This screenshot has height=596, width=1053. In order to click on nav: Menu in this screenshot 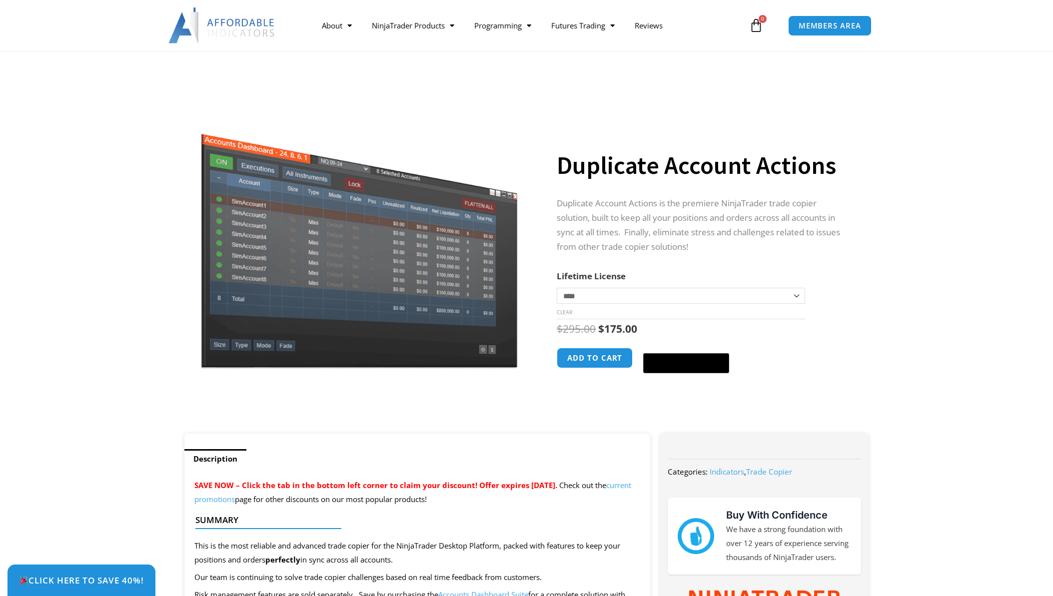, I will do `click(529, 25)`.